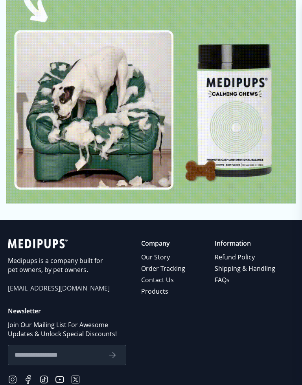  I want to click on a: Refund Policy, so click(245, 257).